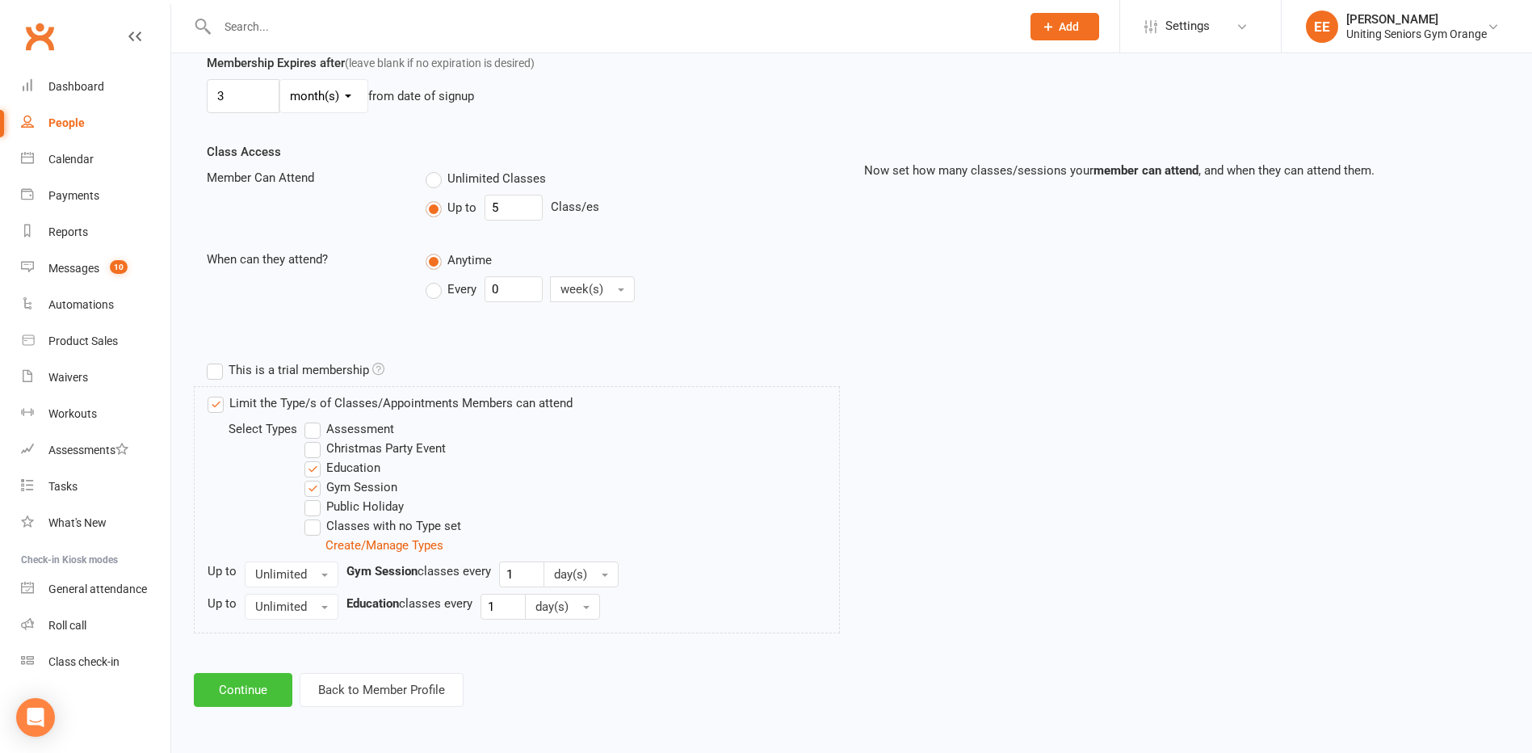  Describe the element at coordinates (83, 341) in the screenshot. I see `div: Product Sales` at that location.